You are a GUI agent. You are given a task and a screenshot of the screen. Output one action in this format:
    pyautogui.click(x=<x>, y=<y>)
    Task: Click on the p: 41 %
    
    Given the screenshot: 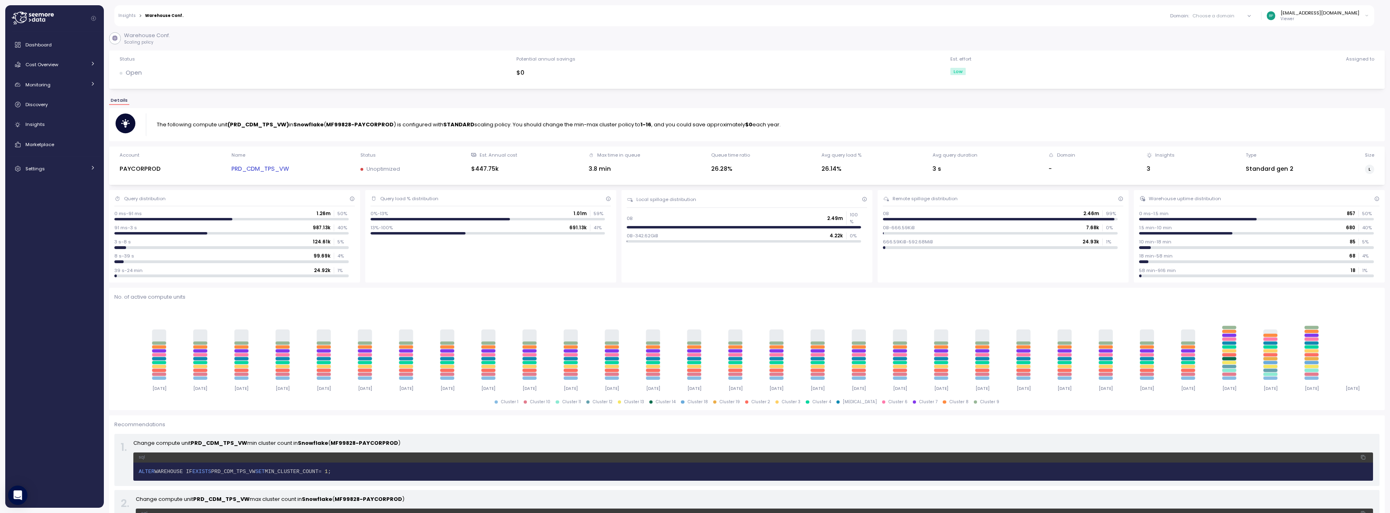 What is the action you would take?
    pyautogui.click(x=599, y=228)
    